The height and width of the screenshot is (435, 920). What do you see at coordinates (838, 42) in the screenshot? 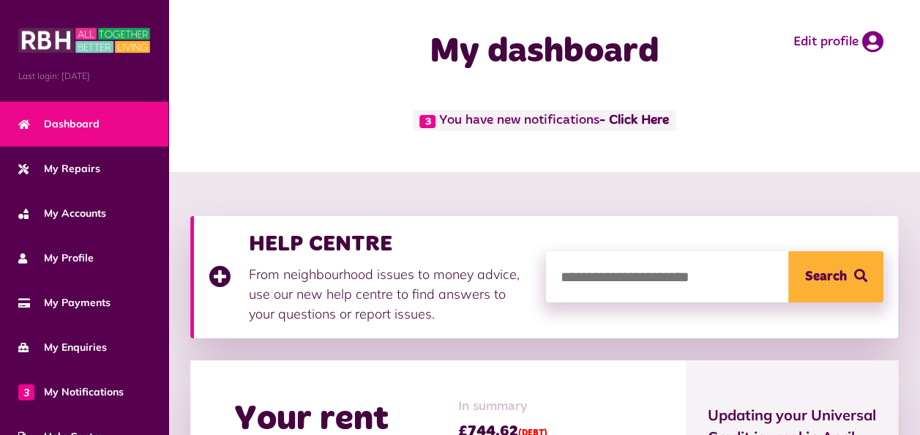
I see `a: Edit profile` at bounding box center [838, 42].